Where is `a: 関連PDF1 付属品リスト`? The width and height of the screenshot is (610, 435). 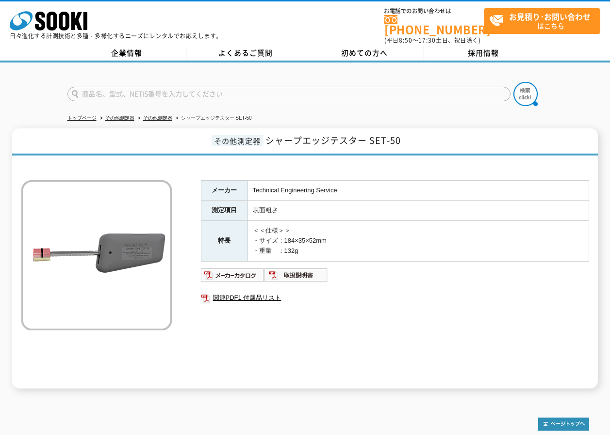 a: 関連PDF1 付属品リスト is located at coordinates (395, 298).